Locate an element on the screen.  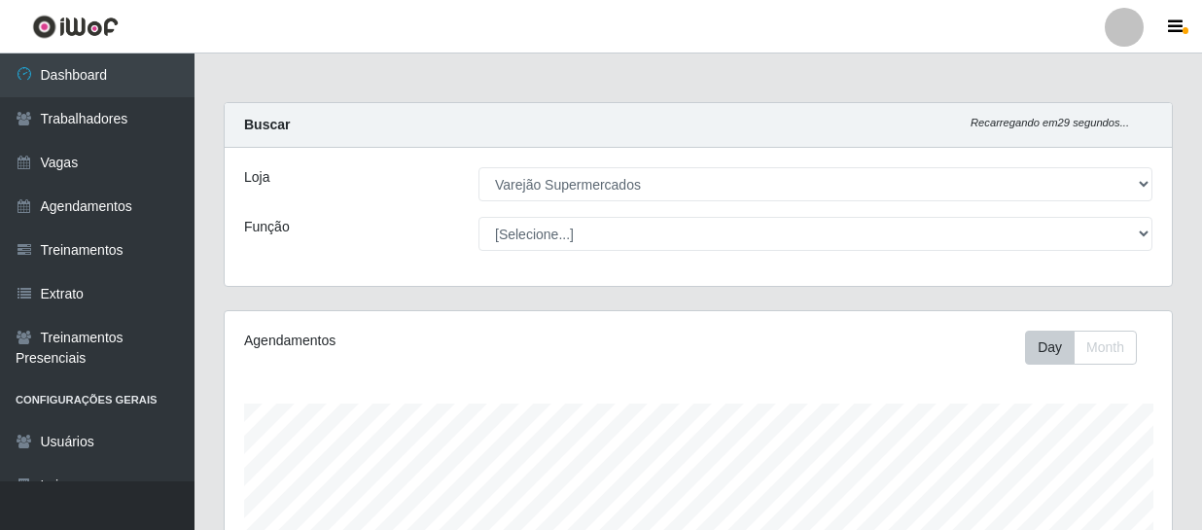
img: CoreUI Logo is located at coordinates (75, 26).